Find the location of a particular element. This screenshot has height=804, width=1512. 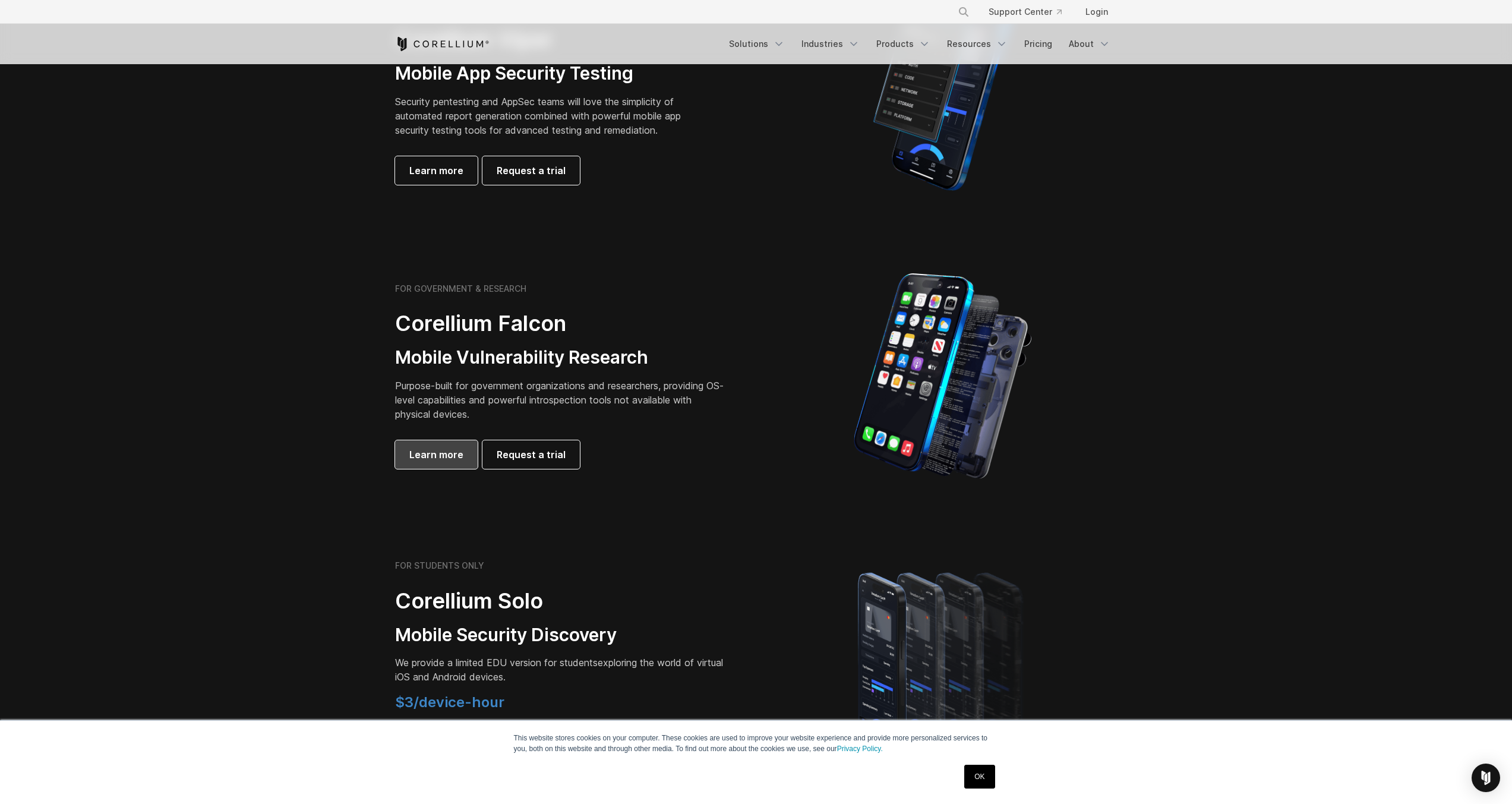

a: OK is located at coordinates (979, 777).